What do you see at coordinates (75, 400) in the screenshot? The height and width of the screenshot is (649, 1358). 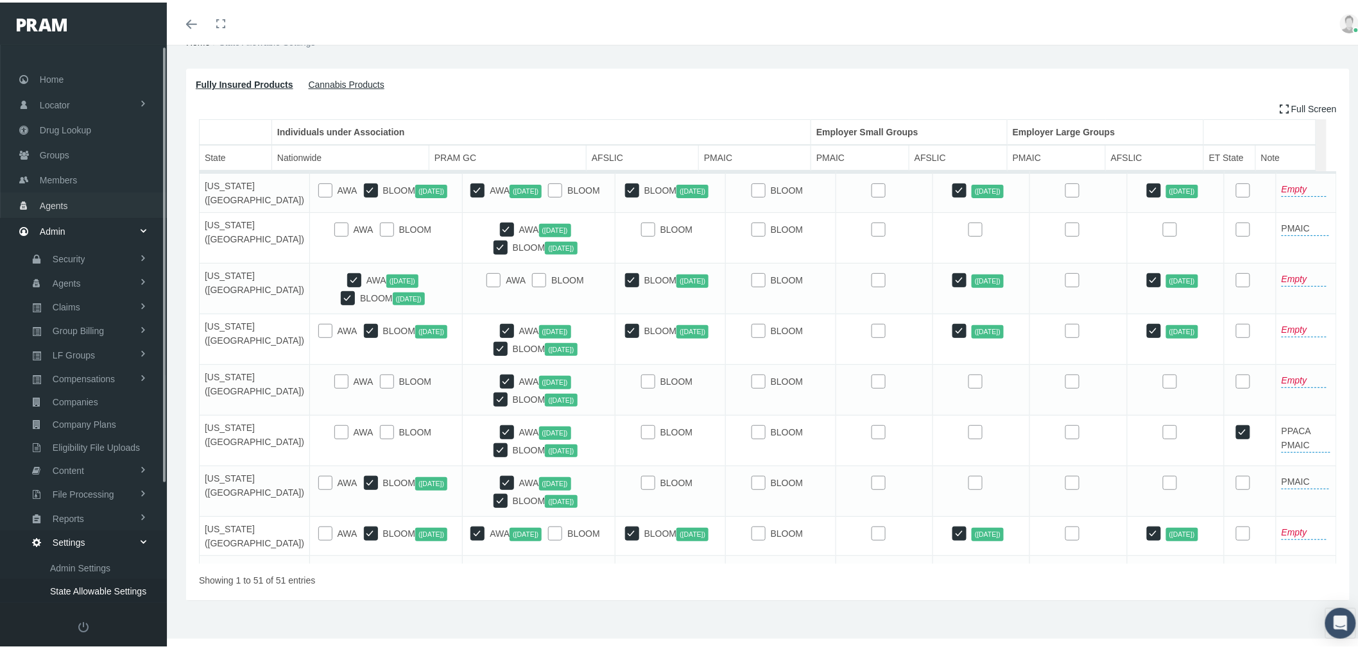 I see `span: Companies` at bounding box center [75, 400].